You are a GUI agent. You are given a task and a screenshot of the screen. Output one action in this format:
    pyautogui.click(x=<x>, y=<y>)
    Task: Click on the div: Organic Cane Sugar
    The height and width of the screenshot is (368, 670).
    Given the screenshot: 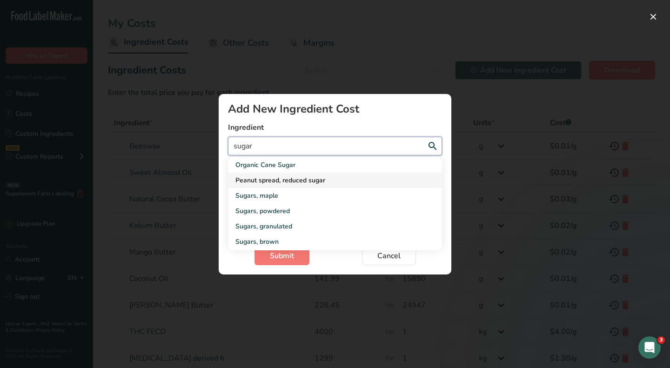 What is the action you would take?
    pyautogui.click(x=328, y=165)
    